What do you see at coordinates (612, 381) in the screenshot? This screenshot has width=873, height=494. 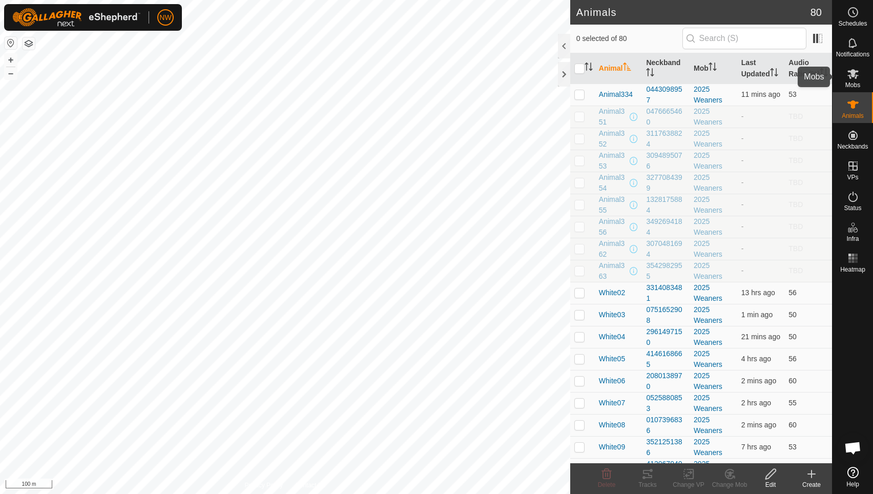 I see `span: White06` at bounding box center [612, 381].